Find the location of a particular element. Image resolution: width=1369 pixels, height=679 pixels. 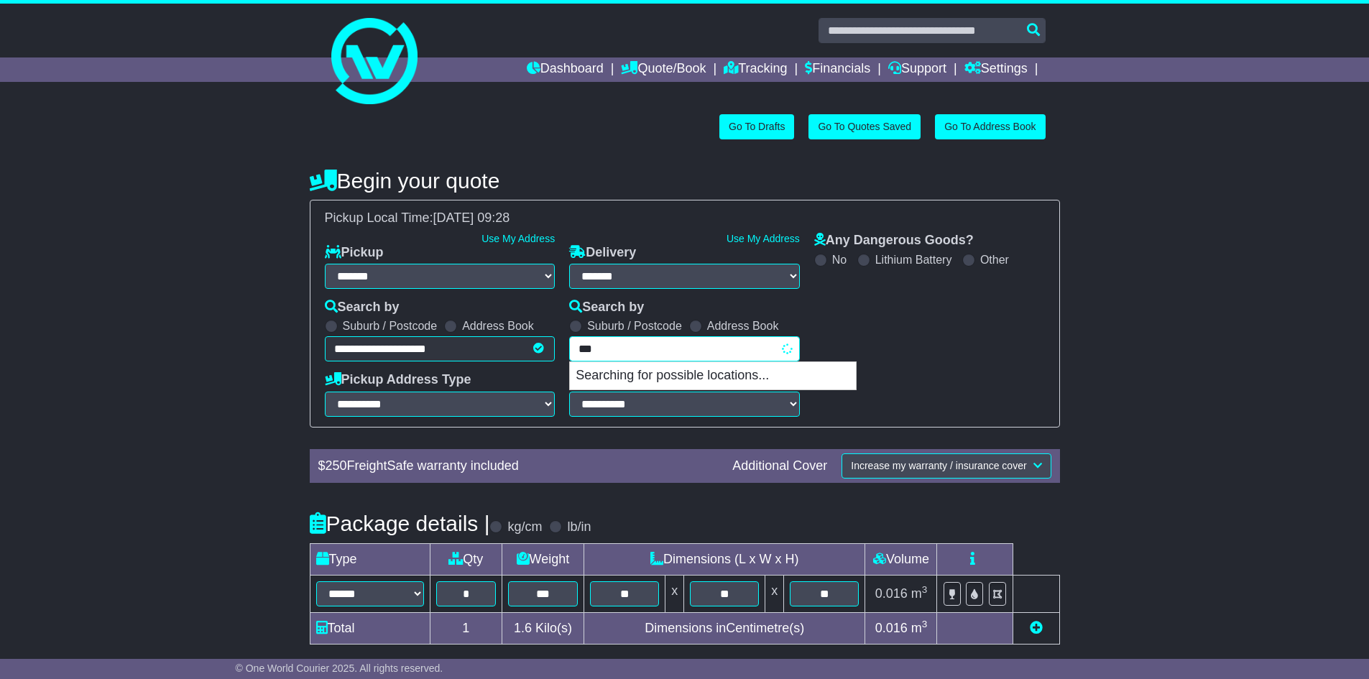

td: Dimensions in Centimetre(s) is located at coordinates (724, 628).